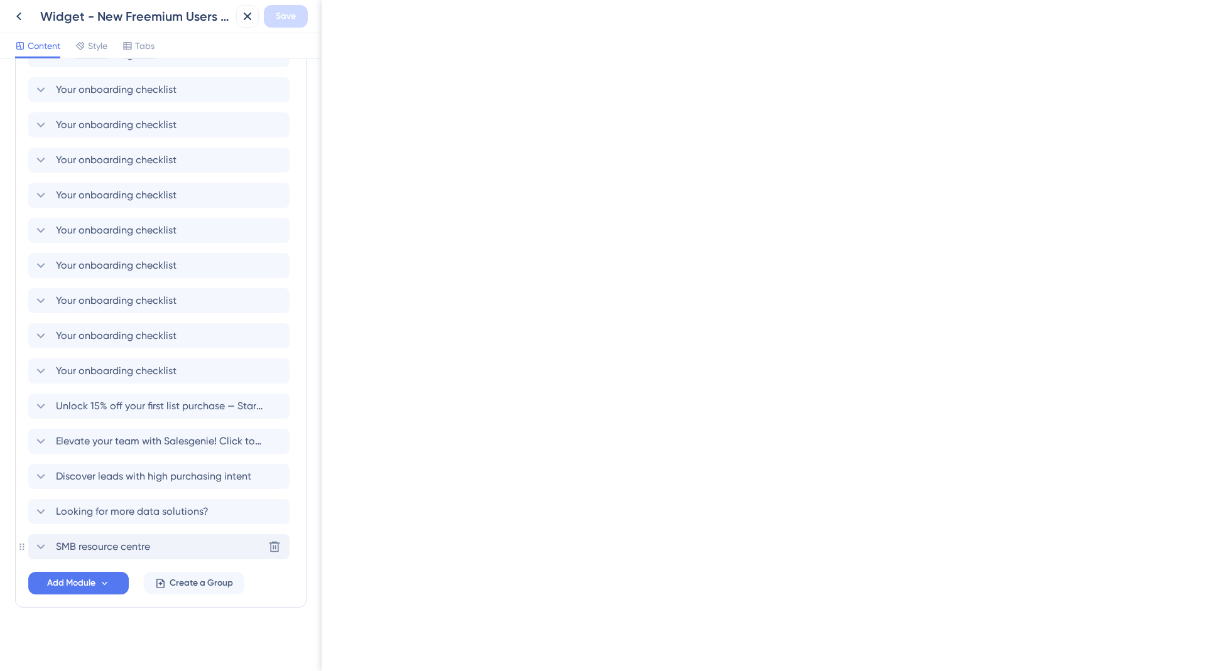  What do you see at coordinates (97, 46) in the screenshot?
I see `span: Style` at bounding box center [97, 46].